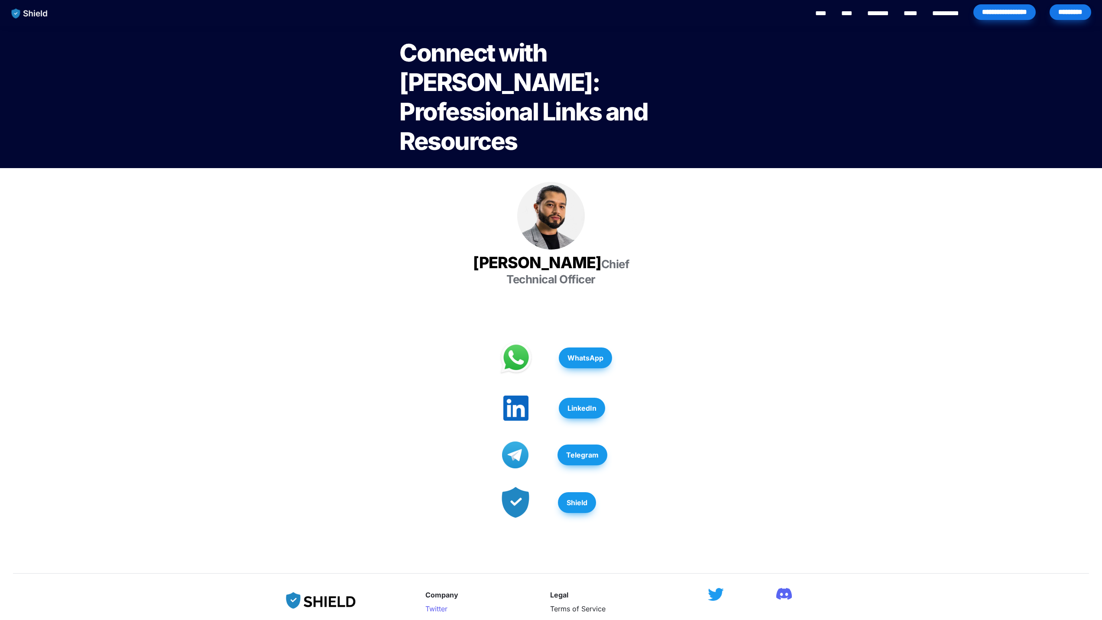 This screenshot has width=1102, height=620. Describe the element at coordinates (559, 595) in the screenshot. I see `strong: Legal` at that location.